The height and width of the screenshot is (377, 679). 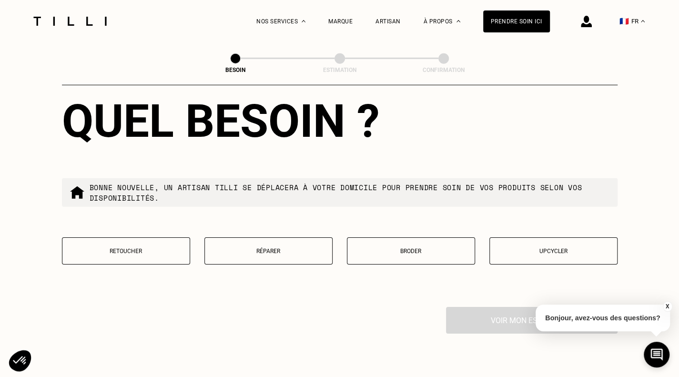 I want to click on img: Menu déroulant, so click(x=304, y=21).